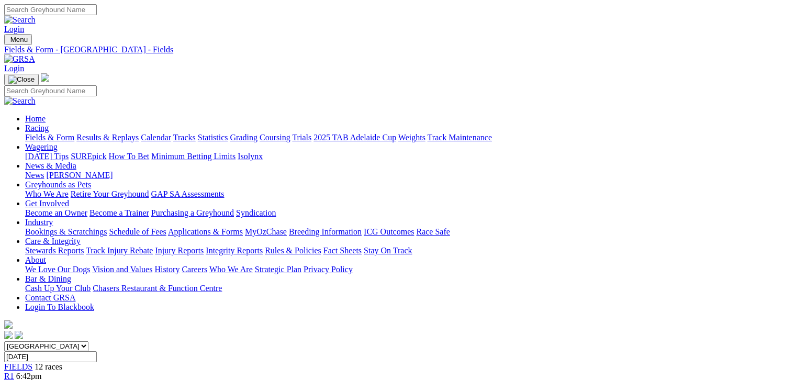 Image resolution: width=796 pixels, height=380 pixels. Describe the element at coordinates (88, 156) in the screenshot. I see `a: SUREpick` at that location.